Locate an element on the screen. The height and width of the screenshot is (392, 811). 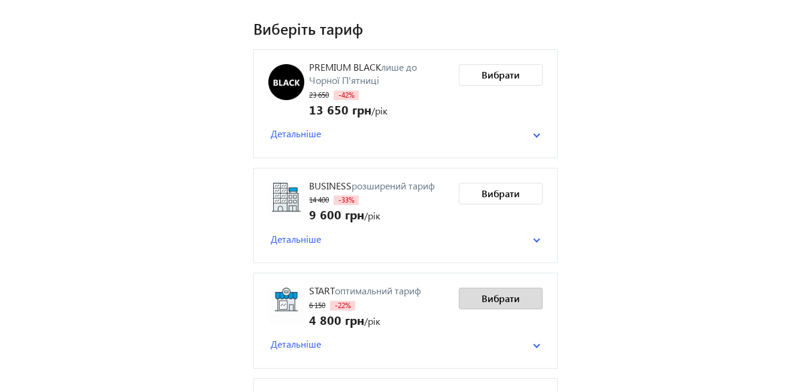
span: 4 800 грн is located at coordinates (337, 319).